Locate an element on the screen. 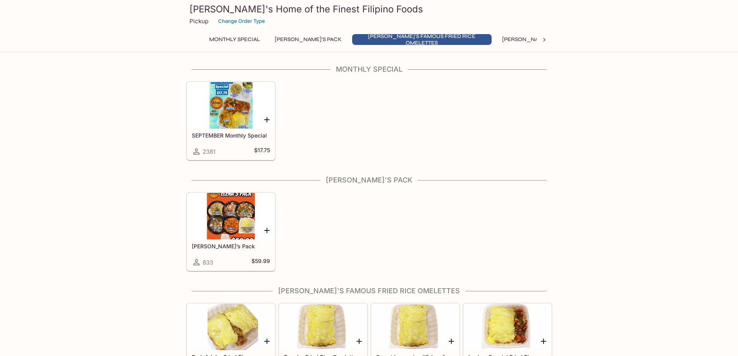 The width and height of the screenshot is (738, 356). button: Add Pork Adobo Fried Rice Omelette is located at coordinates (267, 341).